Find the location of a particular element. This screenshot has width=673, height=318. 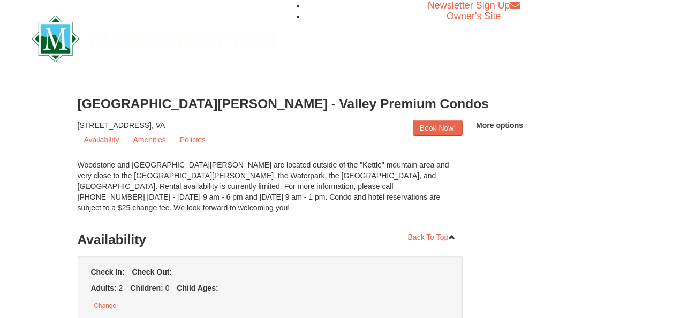

a: Book Now! is located at coordinates (438, 128).